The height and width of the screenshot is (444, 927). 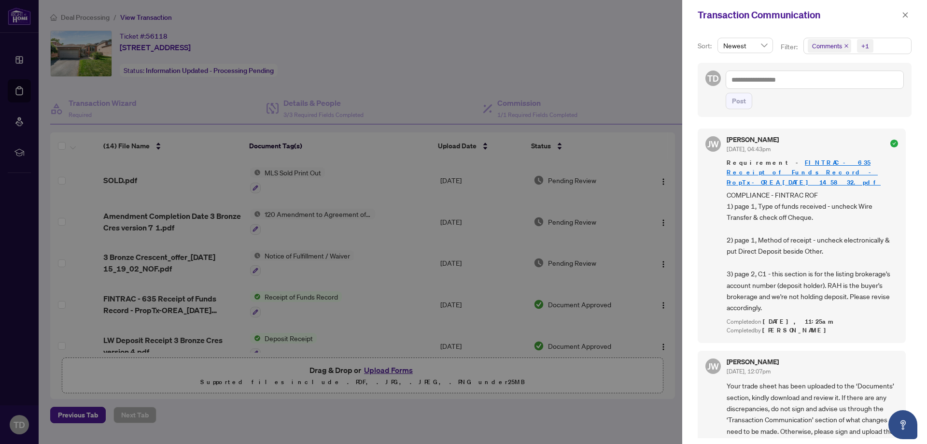 I want to click on span: Requirement -, so click(x=812, y=172).